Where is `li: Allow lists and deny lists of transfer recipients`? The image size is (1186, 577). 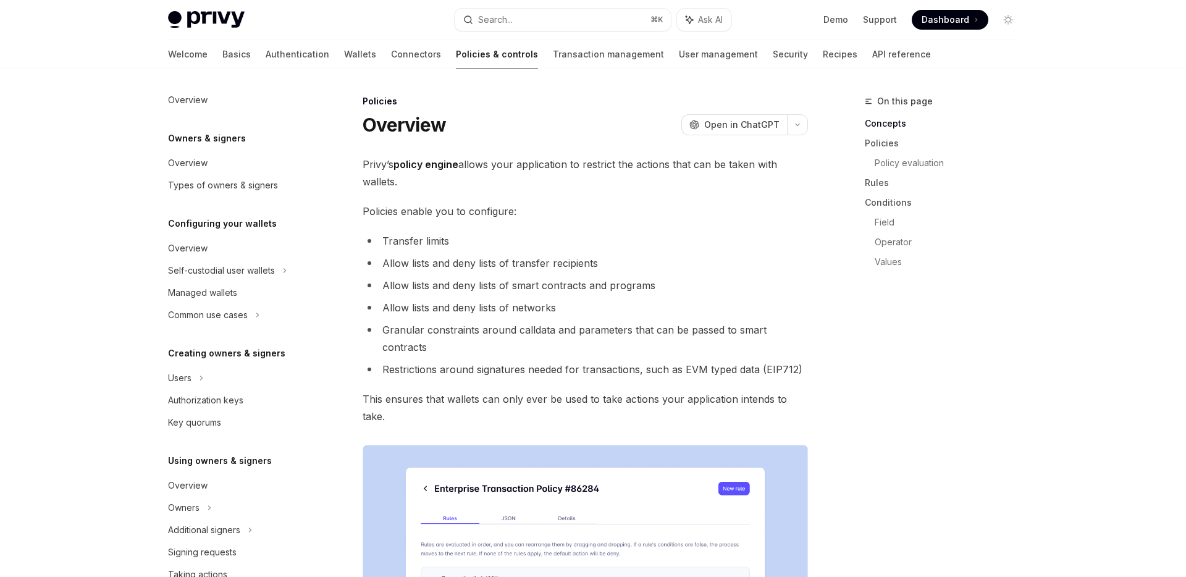
li: Allow lists and deny lists of transfer recipients is located at coordinates (585, 263).